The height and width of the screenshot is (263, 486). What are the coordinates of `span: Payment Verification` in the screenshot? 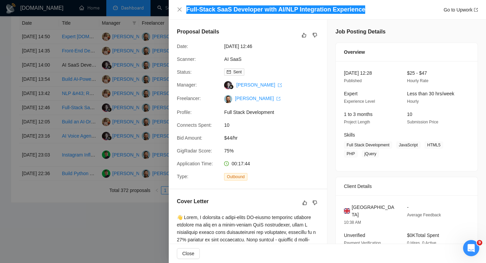 It's located at (362, 243).